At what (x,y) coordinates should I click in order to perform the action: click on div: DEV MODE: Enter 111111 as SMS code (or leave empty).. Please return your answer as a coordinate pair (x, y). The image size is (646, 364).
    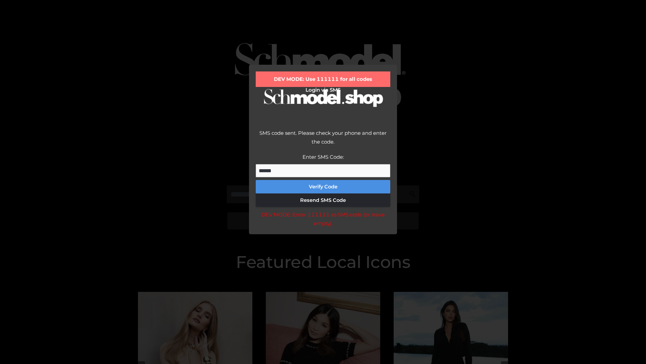
    Looking at the image, I should click on (323, 219).